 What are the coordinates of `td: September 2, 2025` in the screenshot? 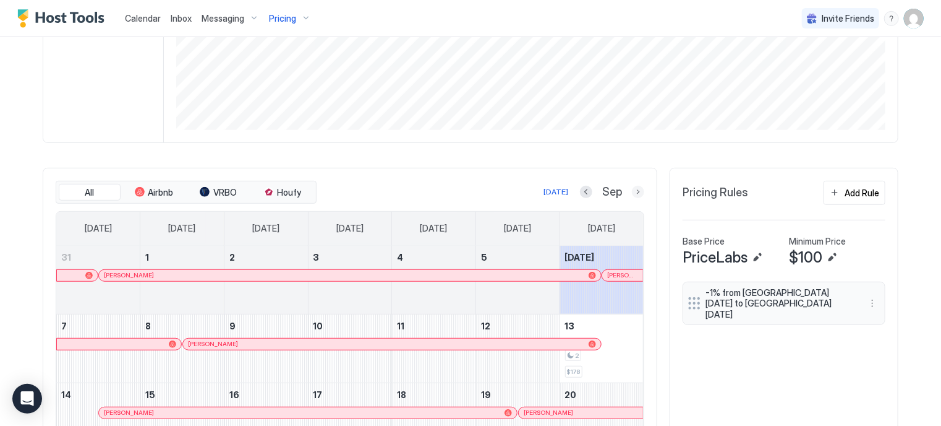 It's located at (266, 280).